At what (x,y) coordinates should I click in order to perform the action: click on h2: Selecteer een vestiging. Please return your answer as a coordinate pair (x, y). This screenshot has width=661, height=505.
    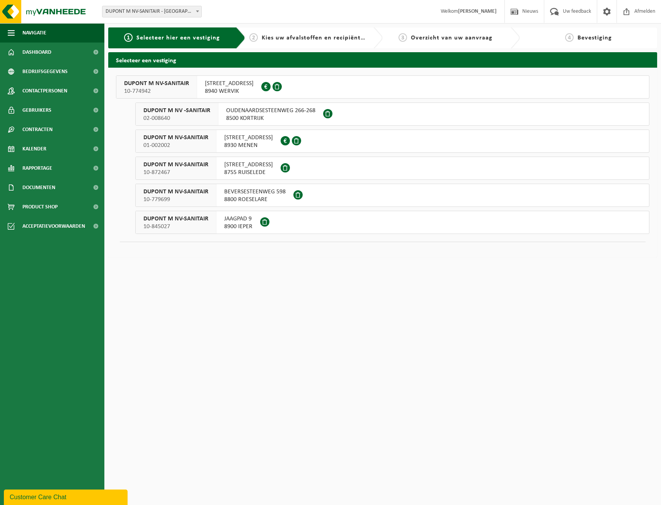
    Looking at the image, I should click on (383, 60).